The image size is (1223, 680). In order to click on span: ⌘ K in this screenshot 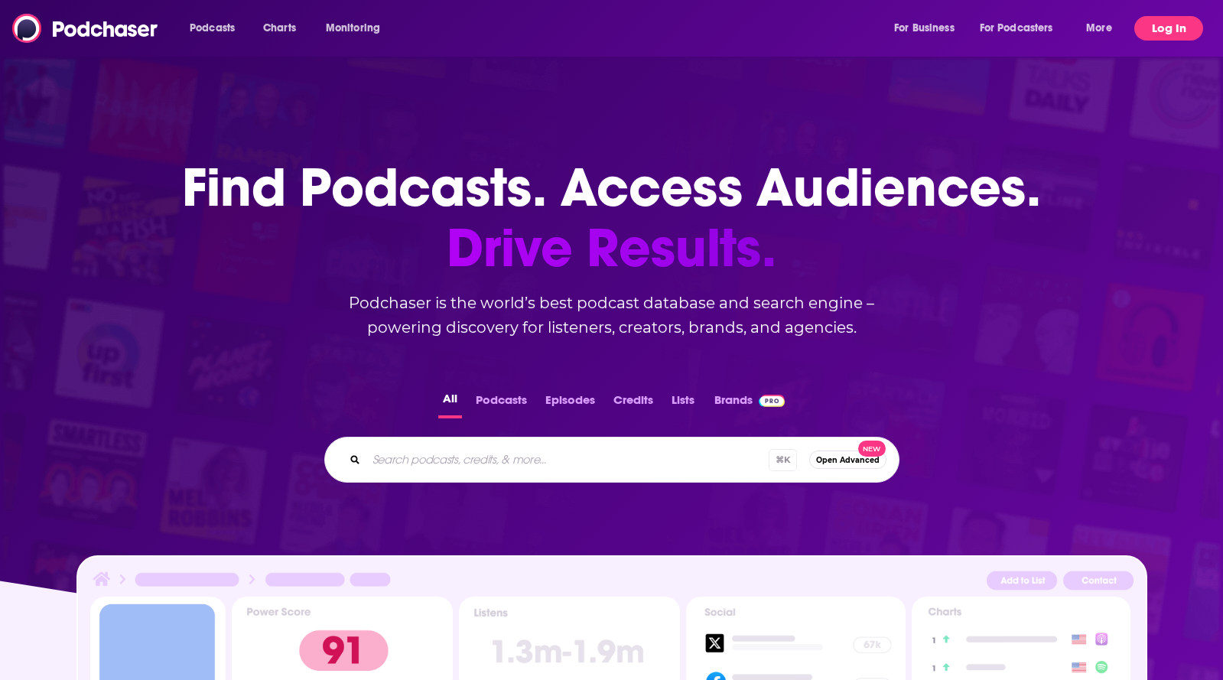, I will do `click(782, 460)`.